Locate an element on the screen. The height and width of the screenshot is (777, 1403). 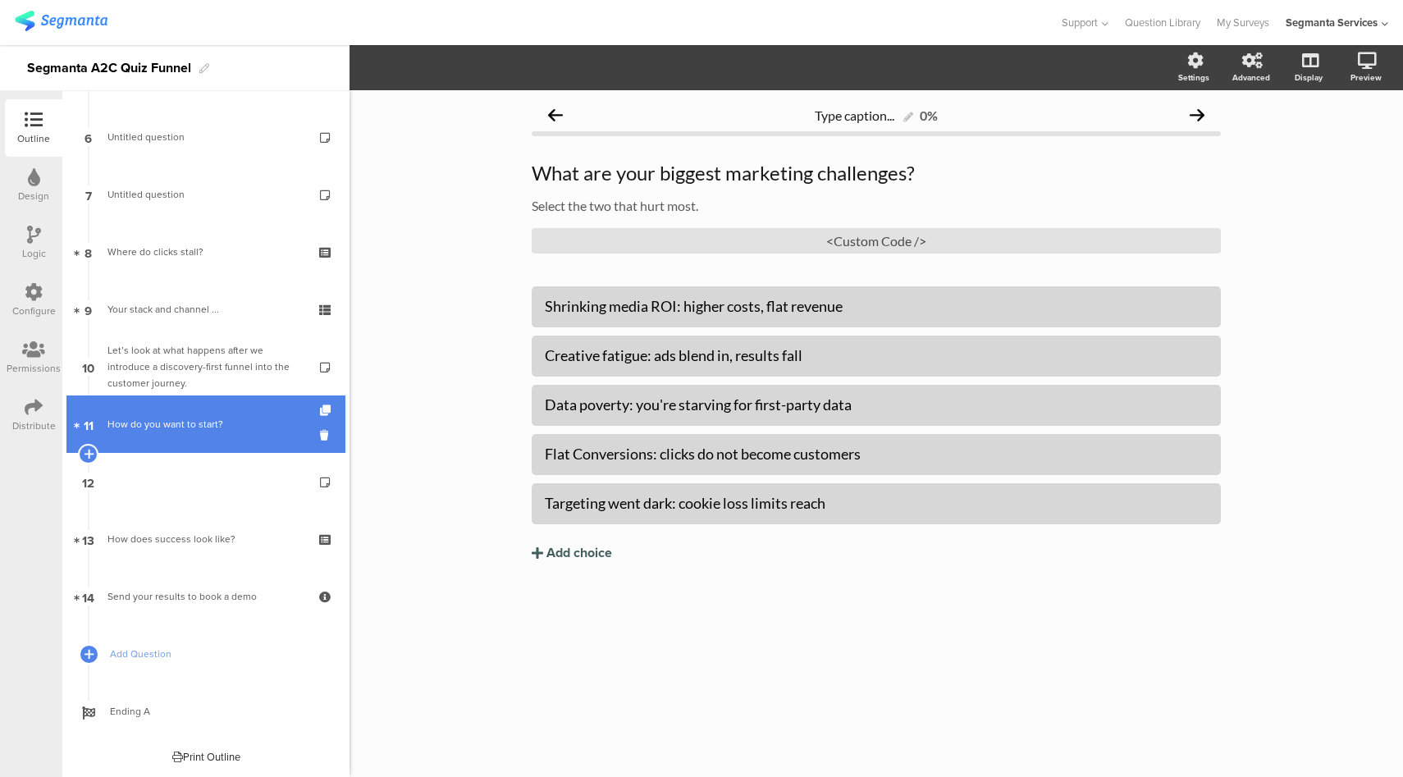
div: Display is located at coordinates (1309, 77).